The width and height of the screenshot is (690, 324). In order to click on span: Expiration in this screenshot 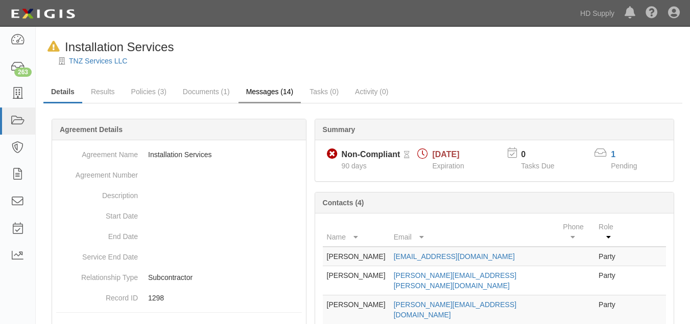, I will do `click(448, 166)`.